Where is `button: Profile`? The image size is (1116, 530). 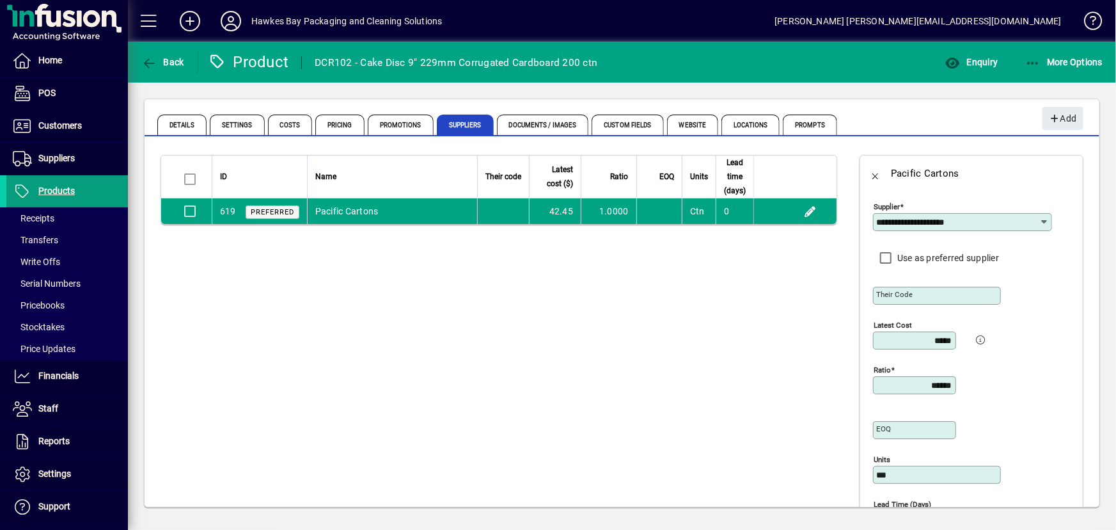
button: Profile is located at coordinates (231, 21).